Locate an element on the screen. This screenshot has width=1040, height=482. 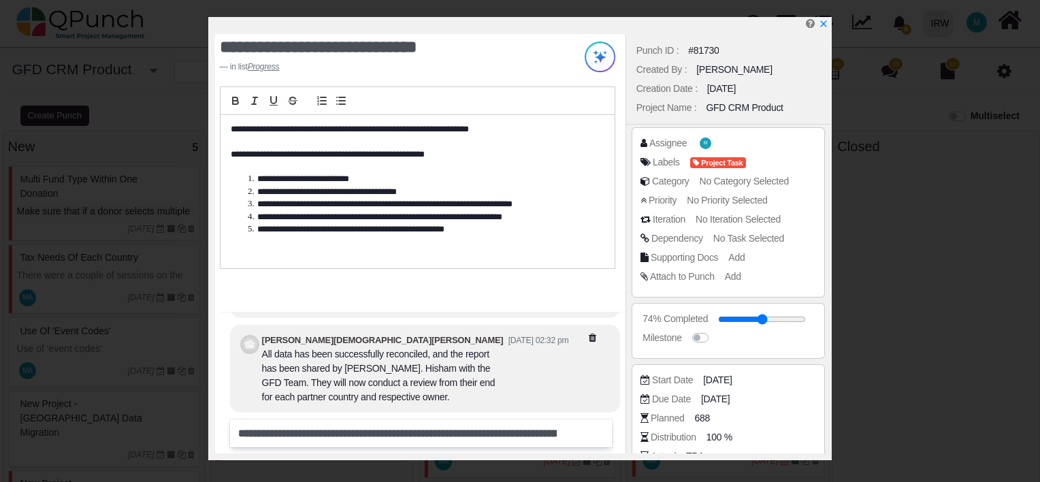
cite: Source Title is located at coordinates (264, 67).